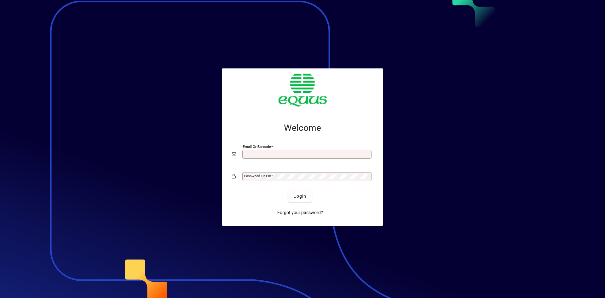 This screenshot has height=298, width=605. What do you see at coordinates (300, 212) in the screenshot?
I see `a: Forgot your password?` at bounding box center [300, 212].